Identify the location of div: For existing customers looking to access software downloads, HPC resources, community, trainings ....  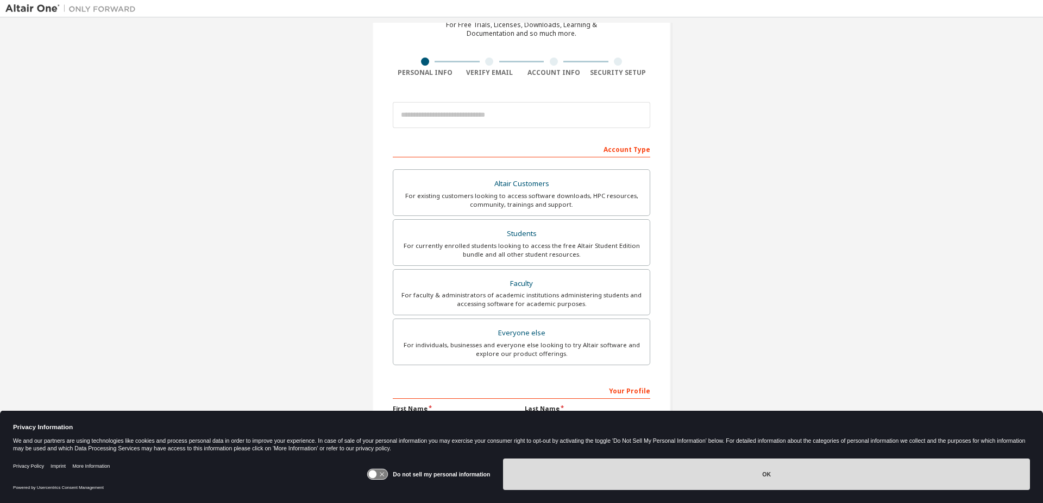
(521, 200).